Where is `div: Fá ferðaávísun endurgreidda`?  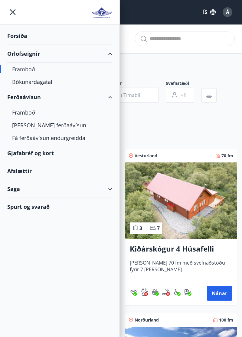 div: Fá ferðaávísun endurgreidda is located at coordinates (60, 138).